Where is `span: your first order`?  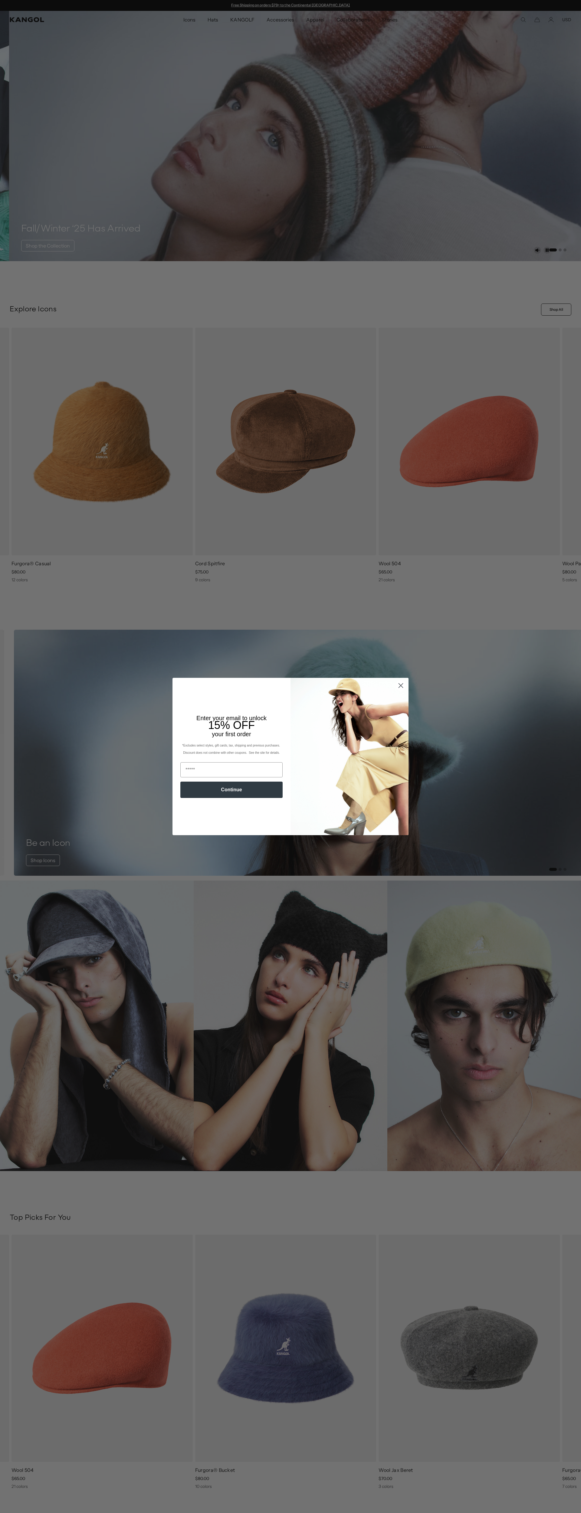 span: your first order is located at coordinates (231, 734).